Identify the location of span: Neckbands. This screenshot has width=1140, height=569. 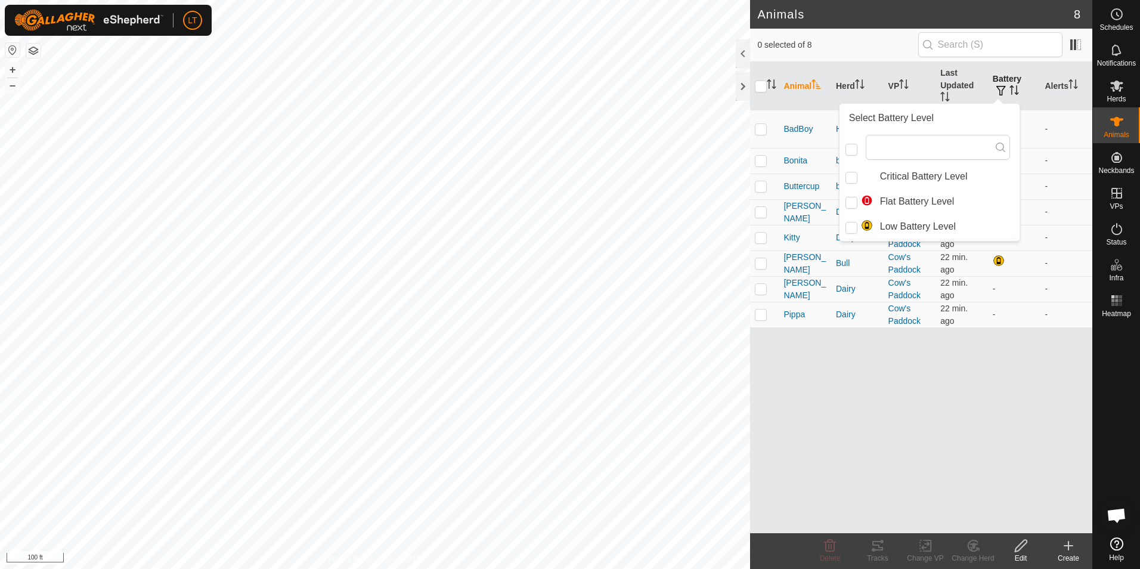
(1116, 171).